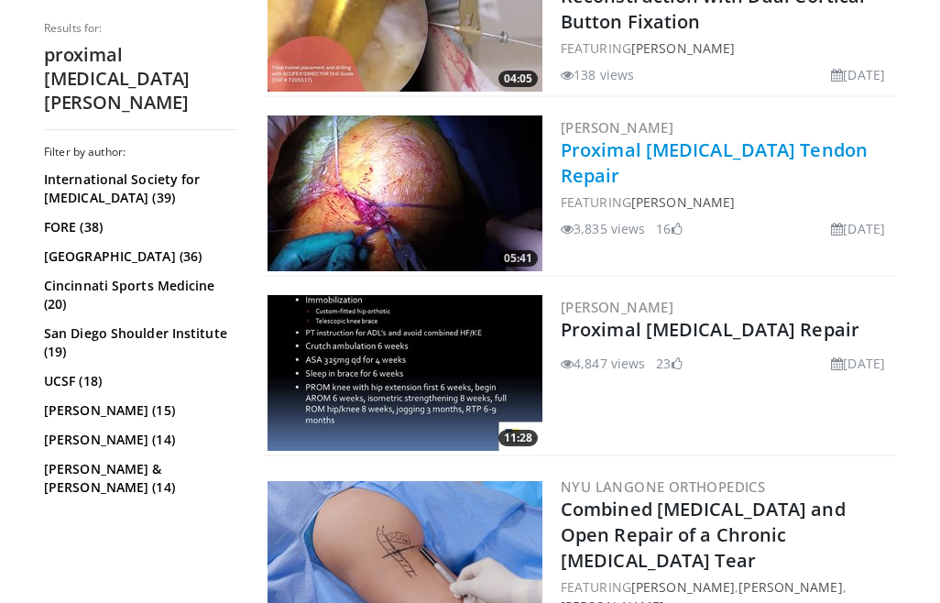 Image resolution: width=940 pixels, height=603 pixels. What do you see at coordinates (668, 228) in the screenshot?
I see `li: 16` at bounding box center [668, 228].